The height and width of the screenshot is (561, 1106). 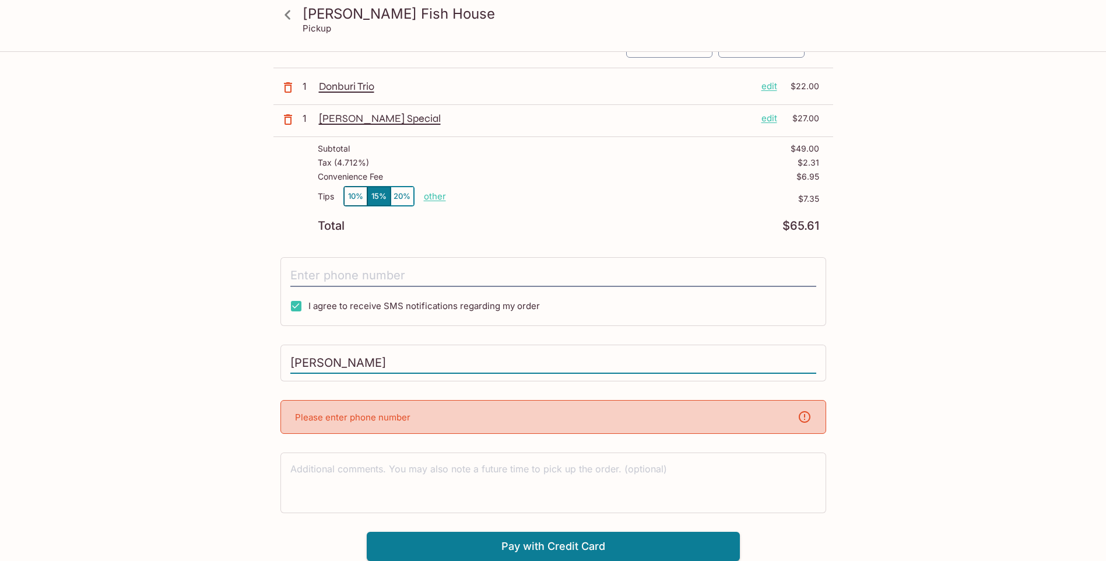 What do you see at coordinates (553, 546) in the screenshot?
I see `button: Pay with Credit Card` at bounding box center [553, 546].